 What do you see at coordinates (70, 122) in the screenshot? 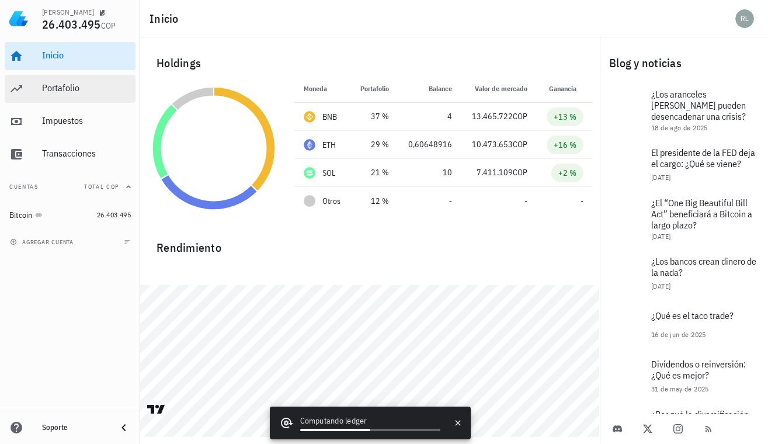
I see `a: Impuestos` at bounding box center [70, 122].